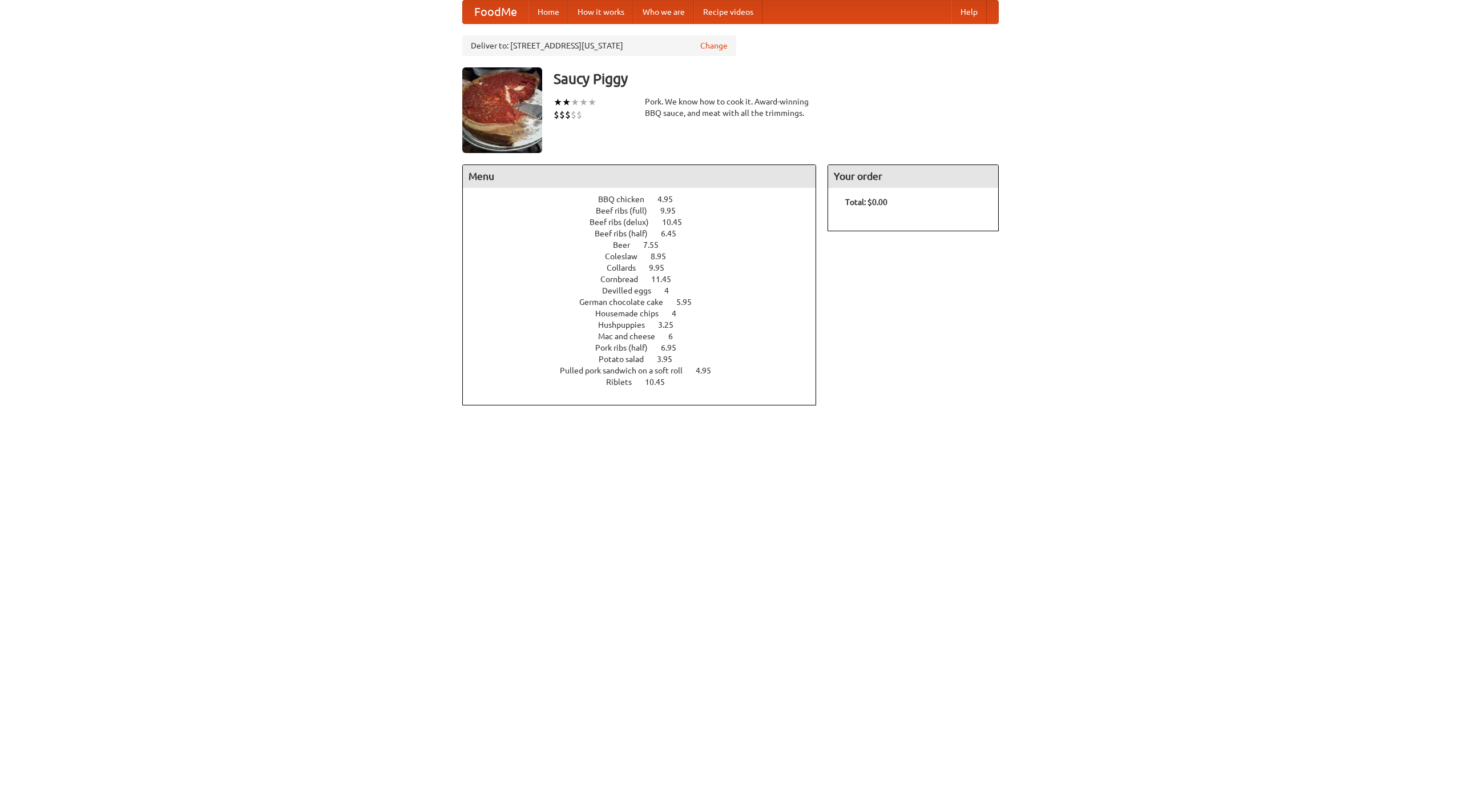  Describe the element at coordinates (646, 291) in the screenshot. I see `a: Devilled eggs 4` at that location.